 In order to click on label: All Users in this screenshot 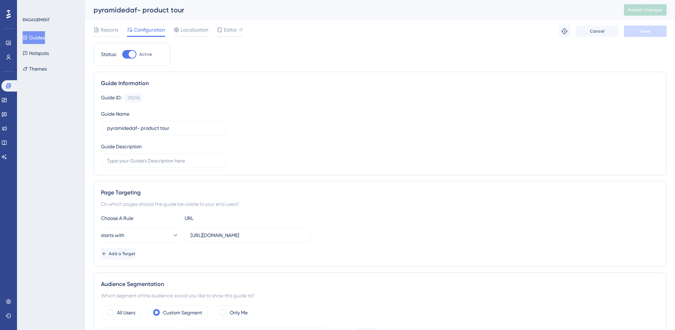, I will do `click(126, 312)`.